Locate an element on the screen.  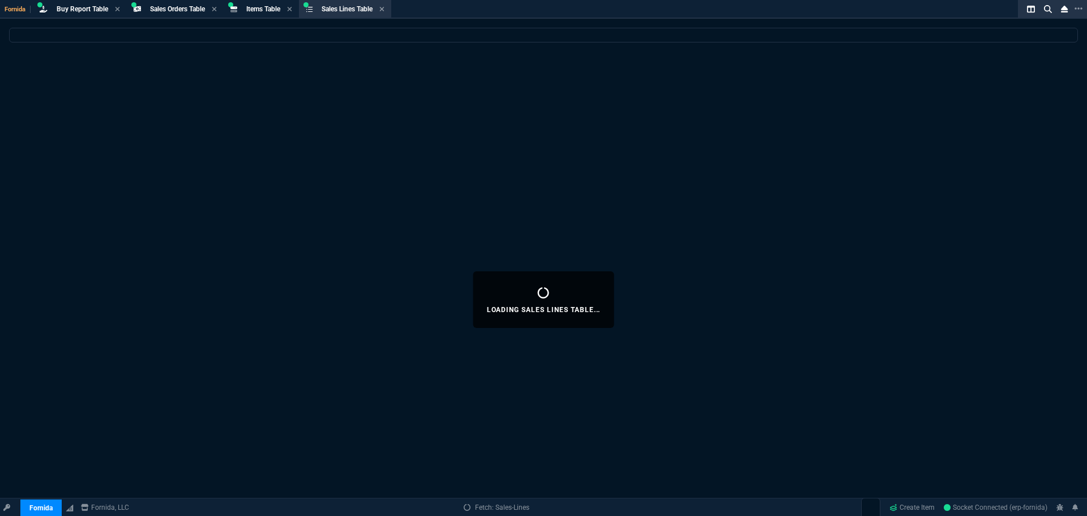
span: Fornida is located at coordinates (18, 9).